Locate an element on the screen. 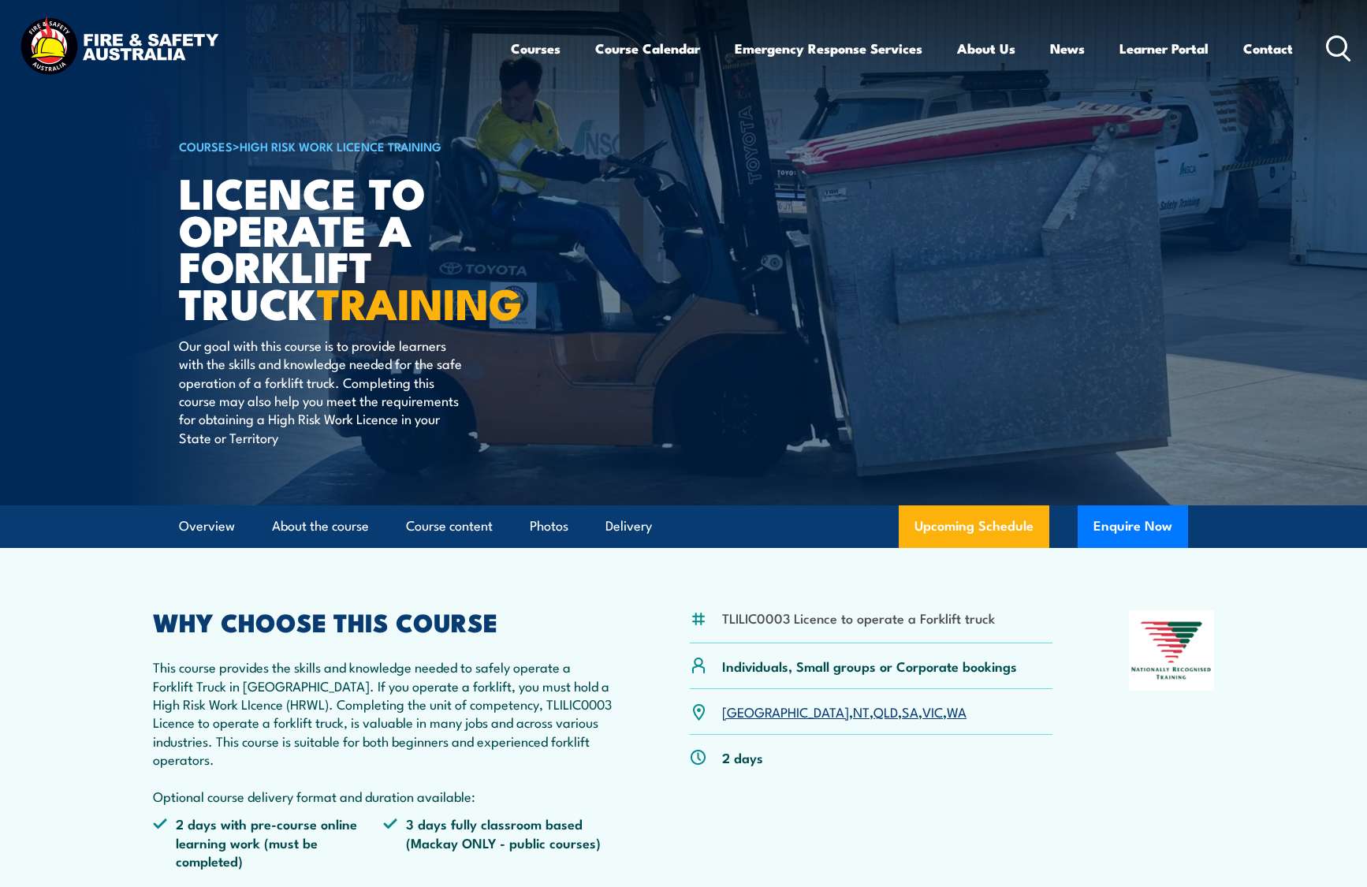  li: 2 days with pre-course online learning work (must be completed) is located at coordinates (268, 842).